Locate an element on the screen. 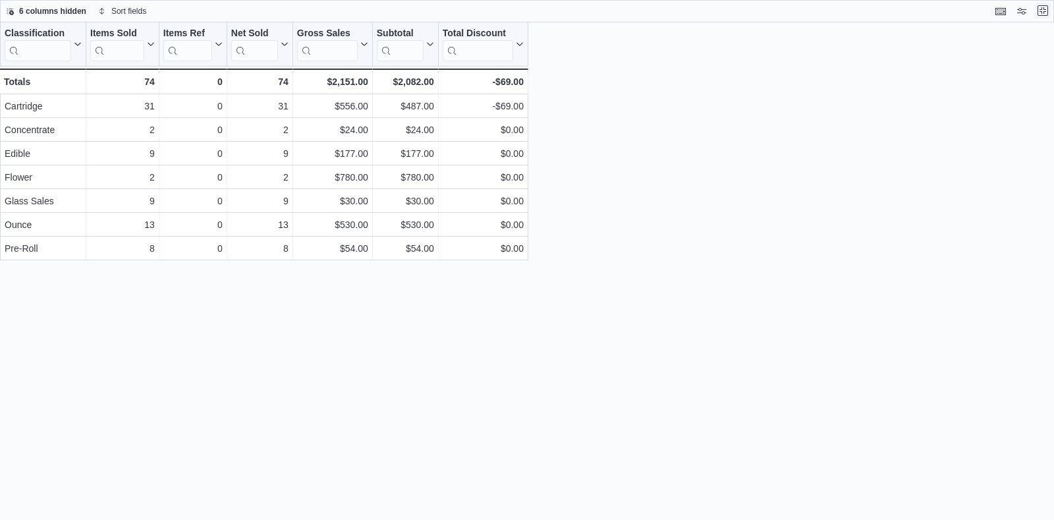 The width and height of the screenshot is (1054, 520). div: $487.00 is located at coordinates (405, 106).